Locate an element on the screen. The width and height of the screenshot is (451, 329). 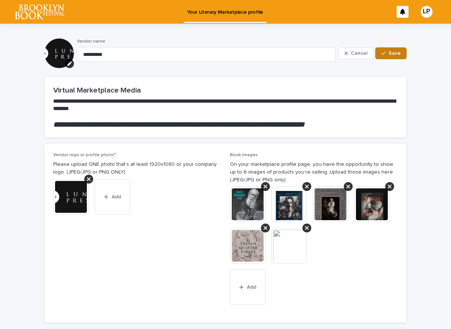
span: Save is located at coordinates (395, 53).